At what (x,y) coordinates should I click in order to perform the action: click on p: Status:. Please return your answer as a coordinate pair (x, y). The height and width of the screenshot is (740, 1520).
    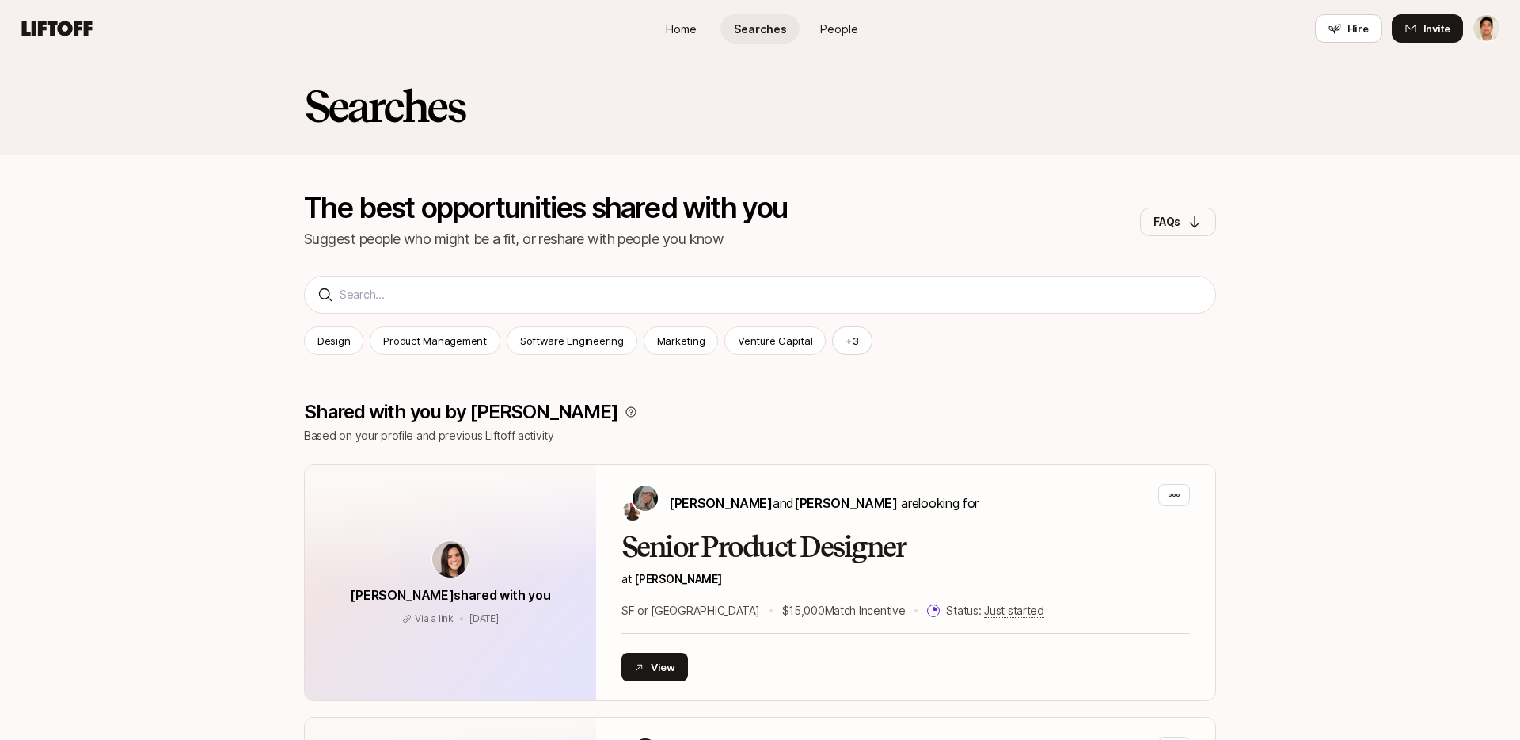
    Looking at the image, I should click on (995, 611).